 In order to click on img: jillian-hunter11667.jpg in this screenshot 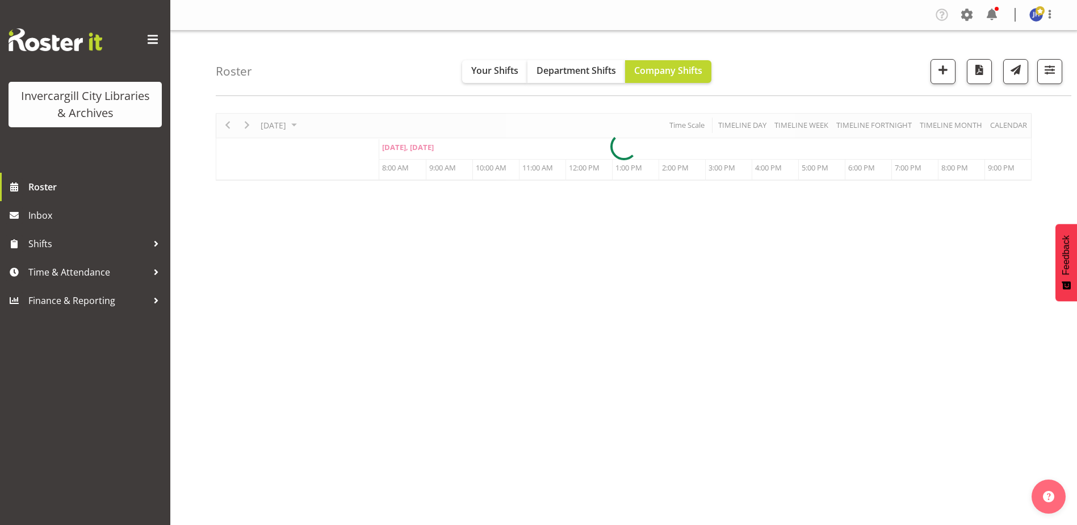, I will do `click(1036, 15)`.